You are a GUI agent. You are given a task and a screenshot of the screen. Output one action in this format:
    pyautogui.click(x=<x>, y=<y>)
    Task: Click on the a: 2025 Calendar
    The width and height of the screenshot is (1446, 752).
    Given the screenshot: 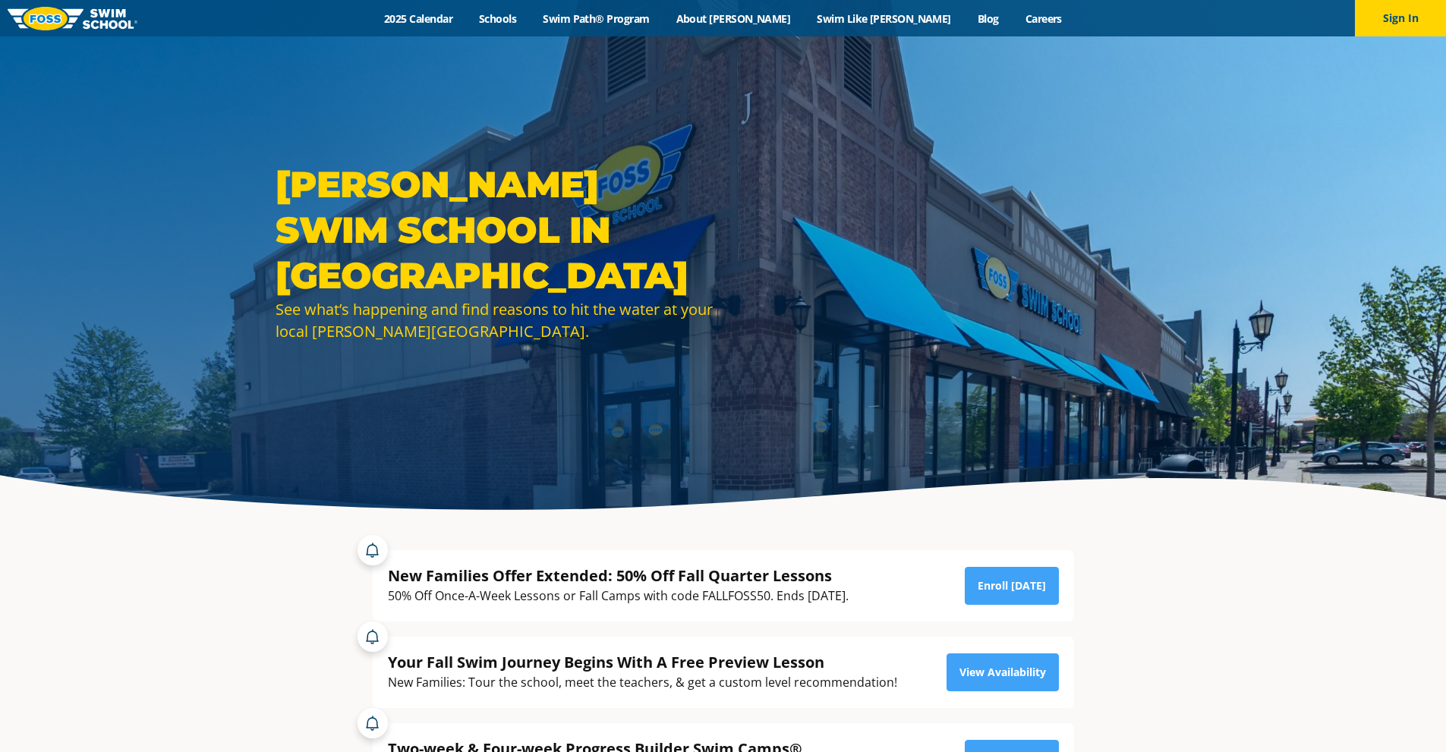 What is the action you would take?
    pyautogui.click(x=418, y=18)
    